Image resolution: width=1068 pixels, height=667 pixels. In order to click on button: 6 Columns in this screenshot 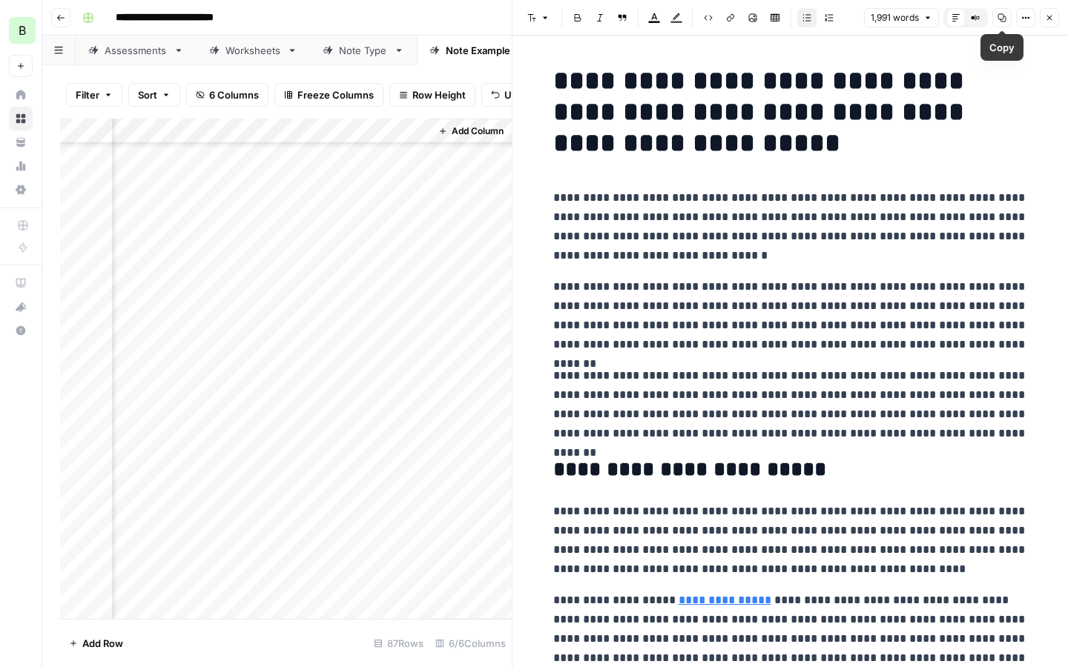, I will do `click(227, 95)`.